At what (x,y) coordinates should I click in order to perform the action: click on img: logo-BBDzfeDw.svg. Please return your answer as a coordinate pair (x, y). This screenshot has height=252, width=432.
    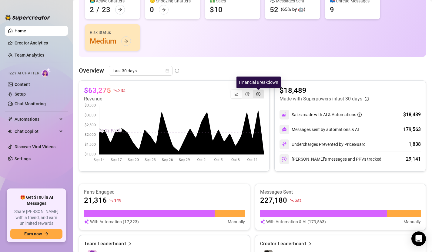
    Looking at the image, I should click on (28, 18).